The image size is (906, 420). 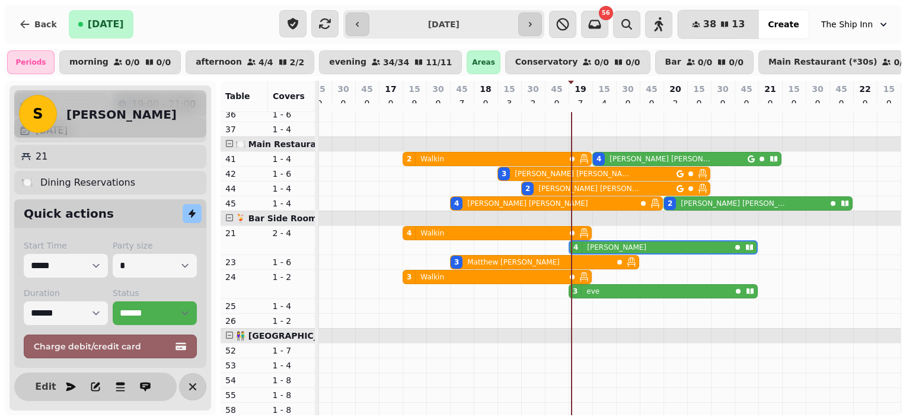 What do you see at coordinates (66, 245) in the screenshot?
I see `label: Start Time` at bounding box center [66, 245].